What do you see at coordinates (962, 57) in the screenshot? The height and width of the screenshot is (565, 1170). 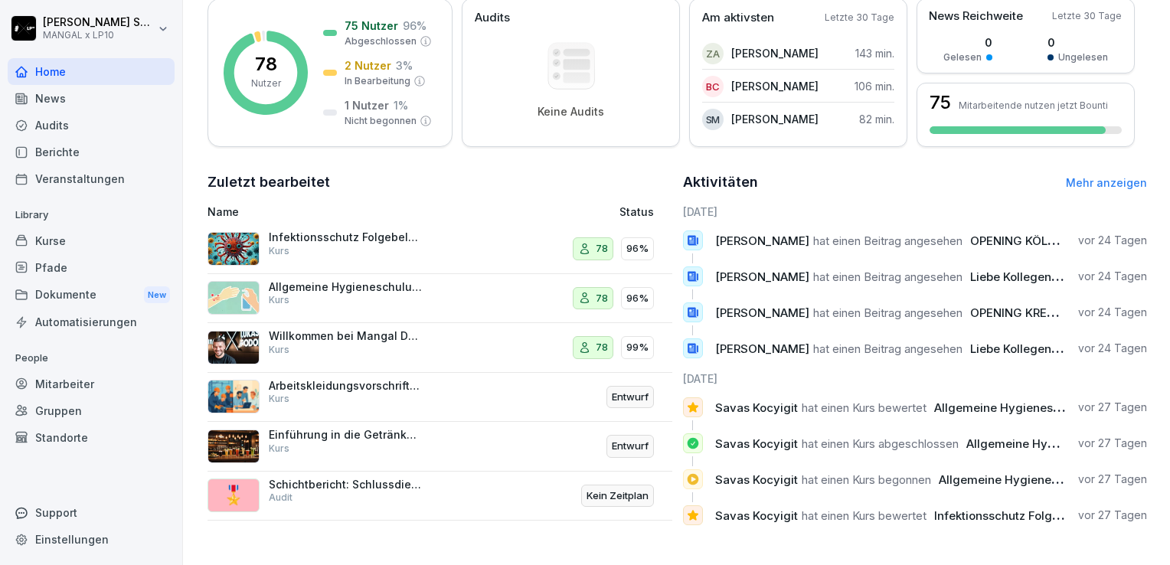 I see `p: Gelesen` at bounding box center [962, 57].